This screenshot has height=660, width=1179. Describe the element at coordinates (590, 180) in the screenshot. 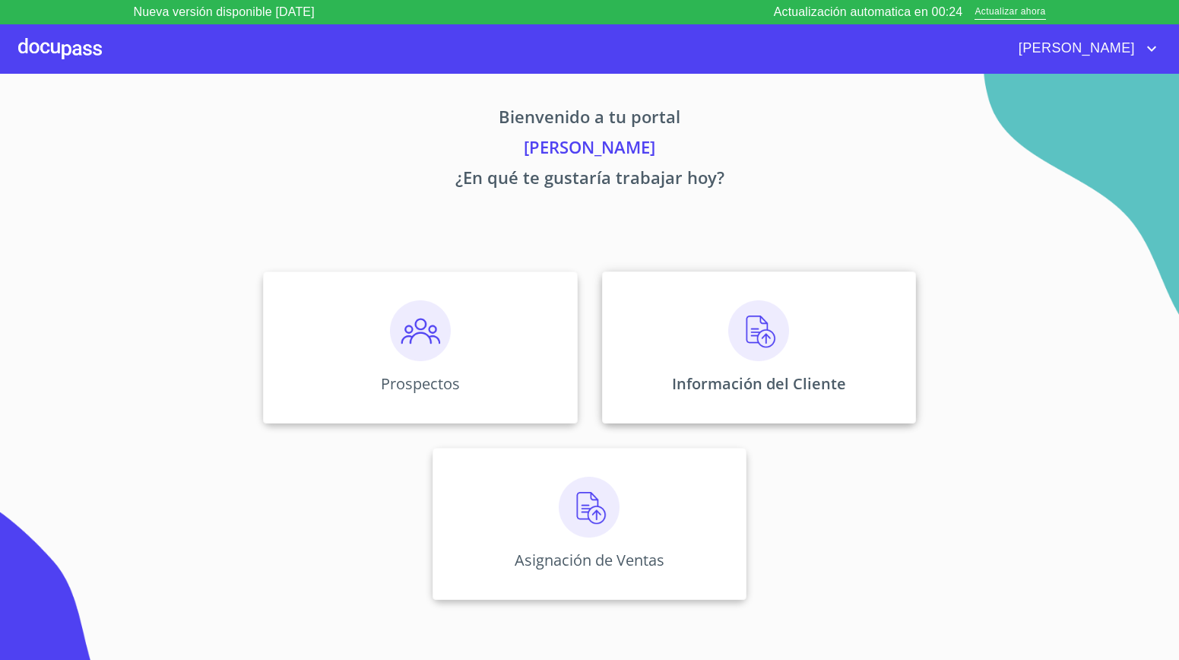

I see `p: ¿En qué te gustaría trabajar hoy?` at that location.